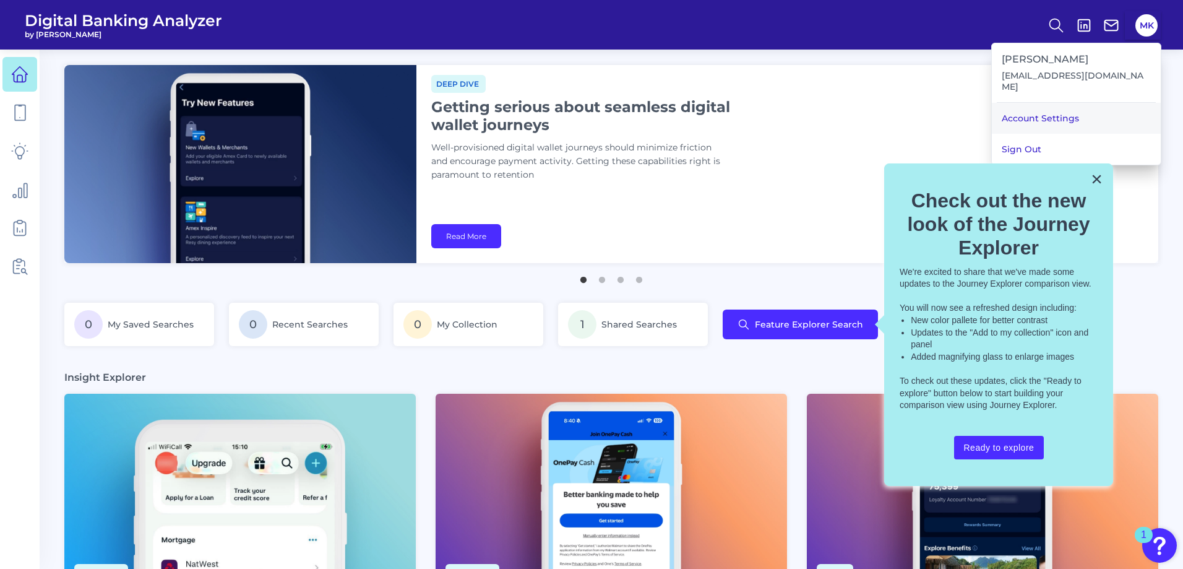 The width and height of the screenshot is (1183, 569). Describe the element at coordinates (1160, 545) in the screenshot. I see `button: Open Resource Center, 1 new notification` at that location.